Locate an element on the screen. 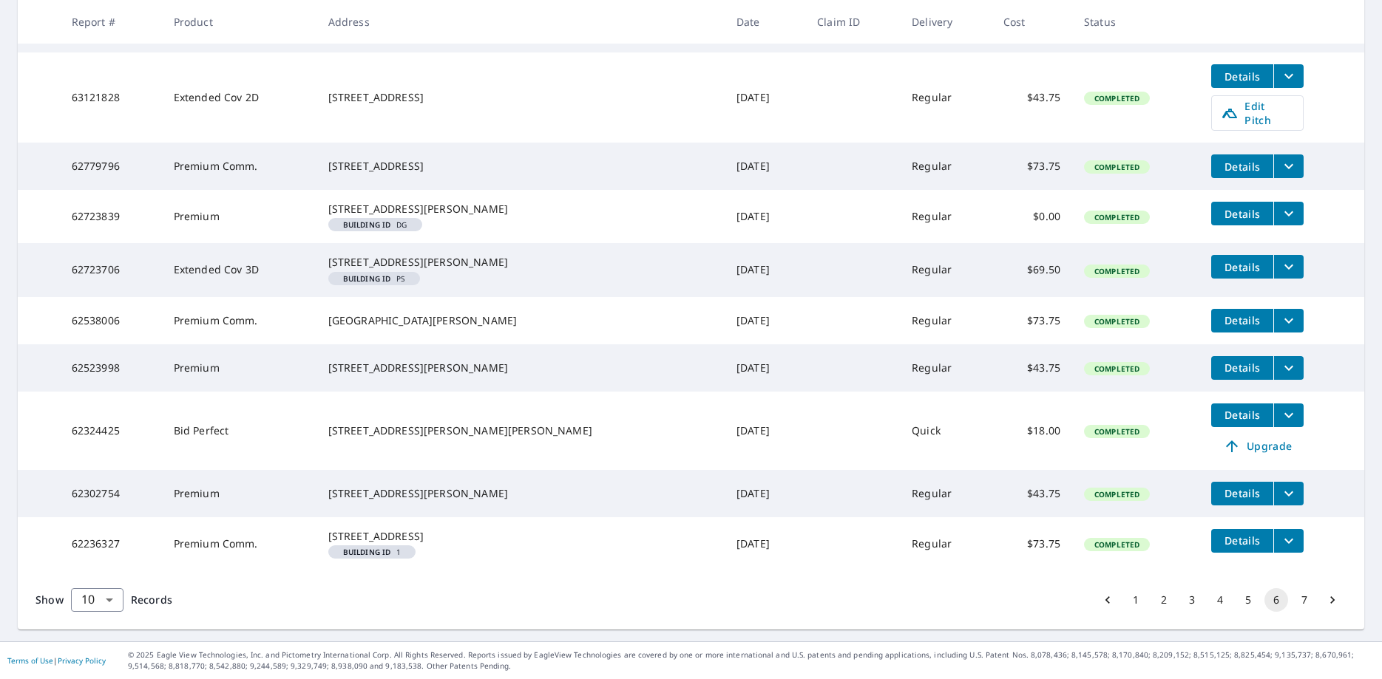 This screenshot has height=679, width=1382. td: 62538006 is located at coordinates (111, 321).